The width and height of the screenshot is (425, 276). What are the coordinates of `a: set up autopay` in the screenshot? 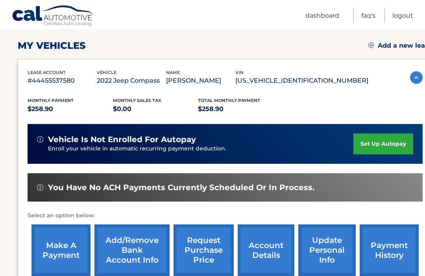 It's located at (383, 144).